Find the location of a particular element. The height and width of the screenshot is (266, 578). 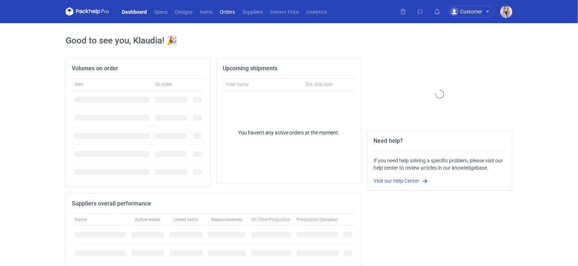

button: Klaudia Wiśniewska is located at coordinates (506, 12).